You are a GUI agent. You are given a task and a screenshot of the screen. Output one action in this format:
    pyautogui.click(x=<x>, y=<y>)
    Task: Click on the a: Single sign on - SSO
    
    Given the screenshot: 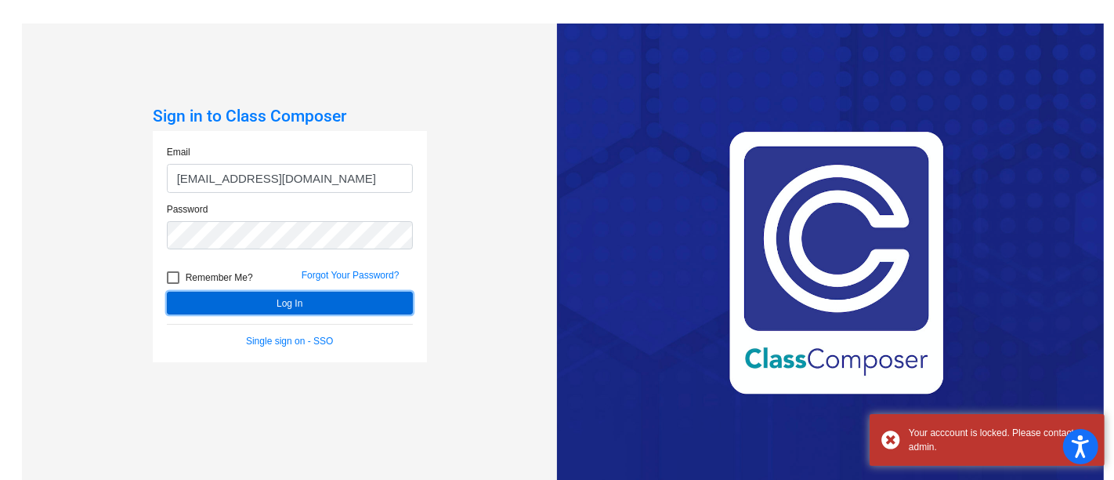 What is the action you would take?
    pyautogui.click(x=289, y=341)
    